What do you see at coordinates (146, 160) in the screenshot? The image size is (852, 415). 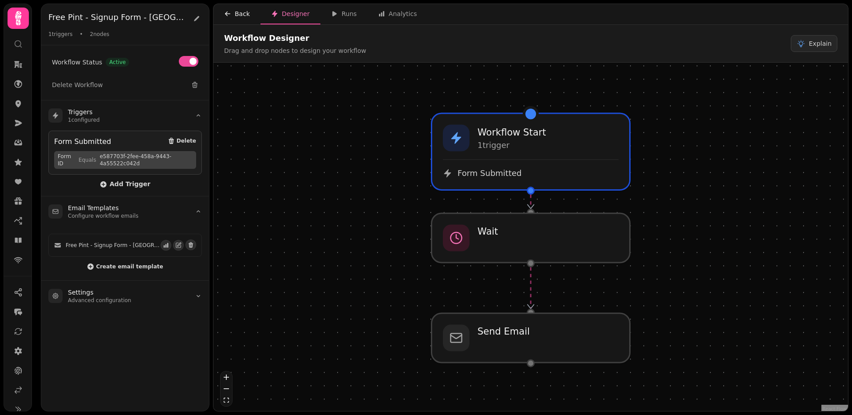 I see `span: e587703f-2fee-458a-9443-4a55522c042d` at bounding box center [146, 160].